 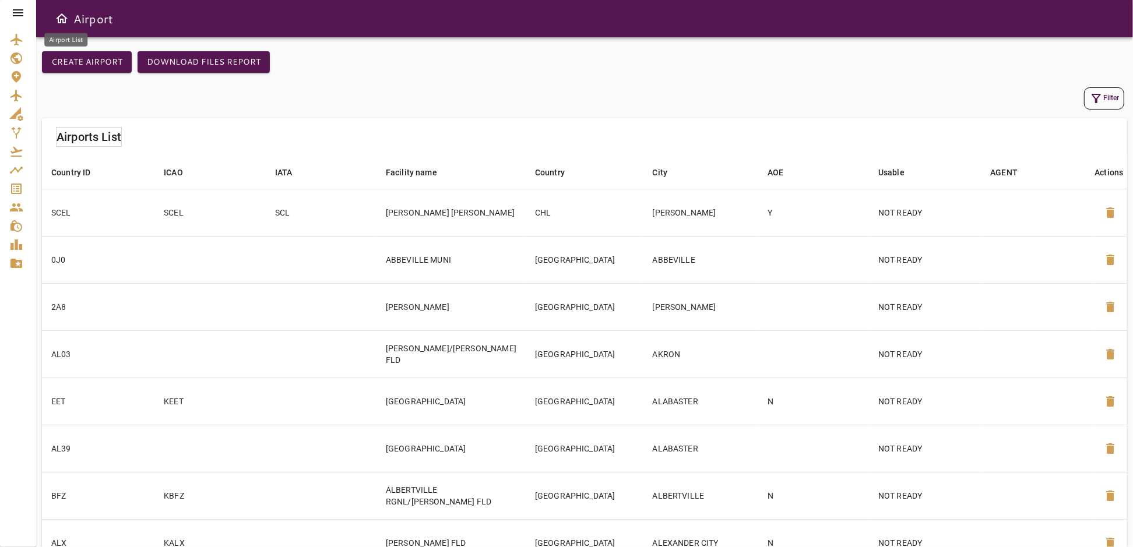 What do you see at coordinates (79, 172) in the screenshot?
I see `span: Country ID` at bounding box center [79, 172].